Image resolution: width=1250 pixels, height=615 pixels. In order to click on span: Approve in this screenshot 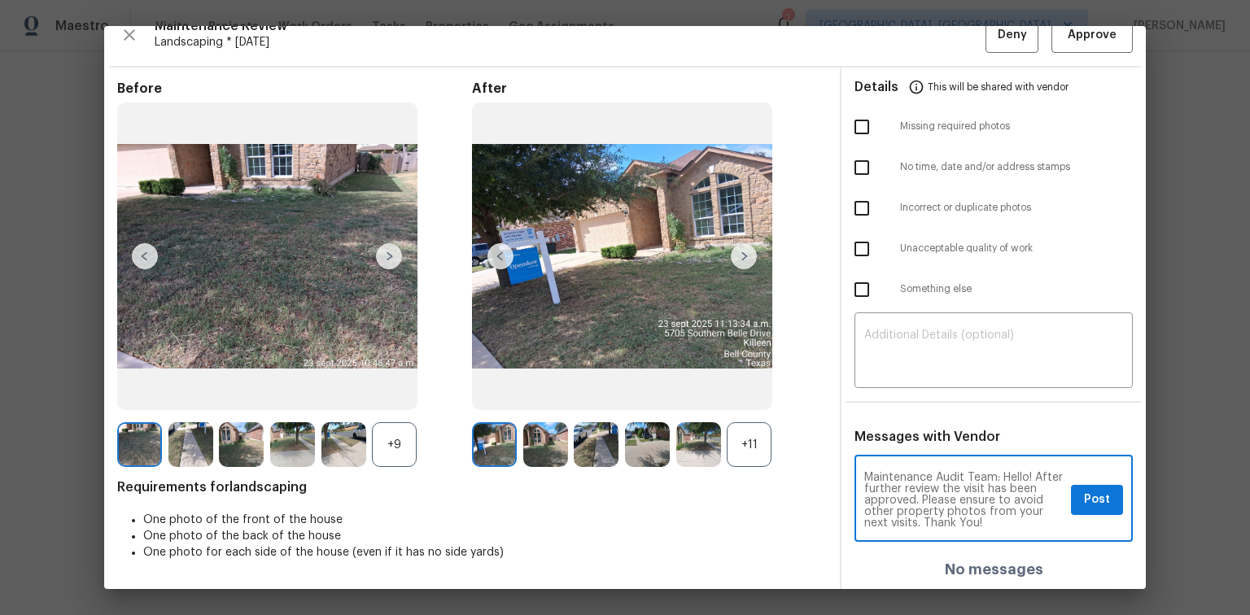, I will do `click(1092, 35)`.